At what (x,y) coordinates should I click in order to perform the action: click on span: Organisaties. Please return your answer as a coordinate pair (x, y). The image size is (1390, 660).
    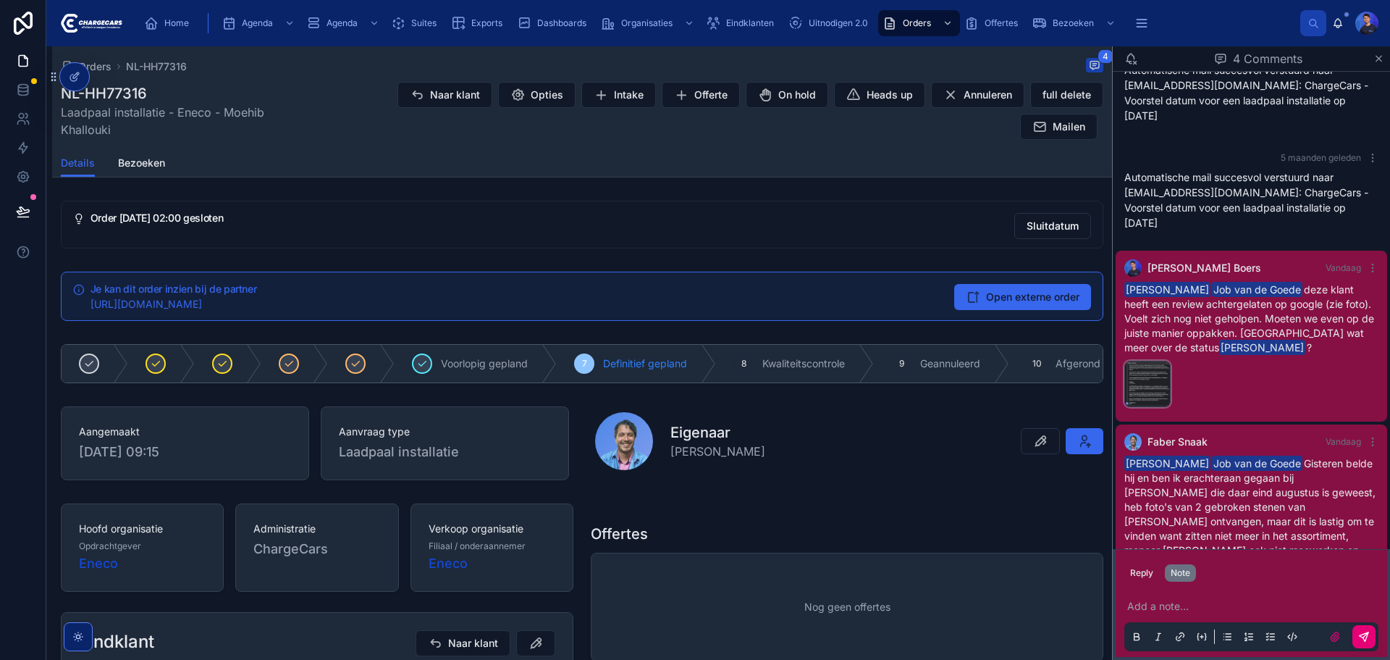
    Looking at the image, I should click on (647, 23).